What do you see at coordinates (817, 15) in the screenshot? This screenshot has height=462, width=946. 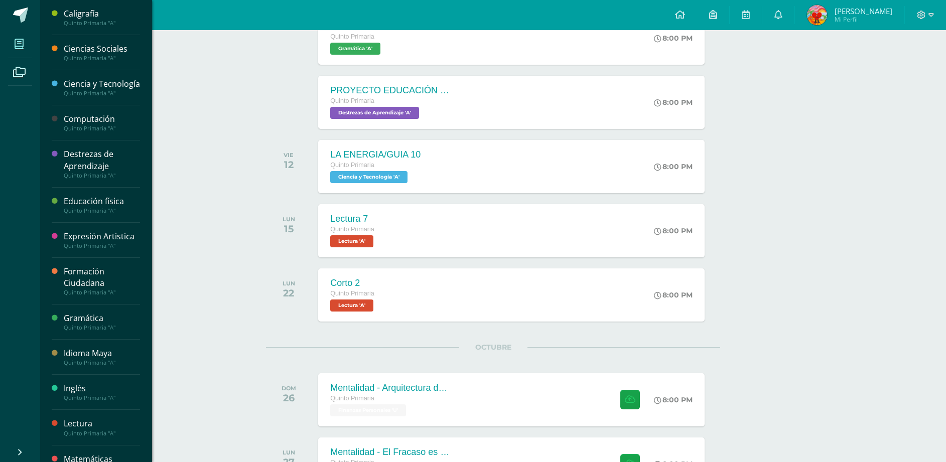 I see `img: f8d4f7e4f31f6794352e4c44e504bd77.png` at bounding box center [817, 15].